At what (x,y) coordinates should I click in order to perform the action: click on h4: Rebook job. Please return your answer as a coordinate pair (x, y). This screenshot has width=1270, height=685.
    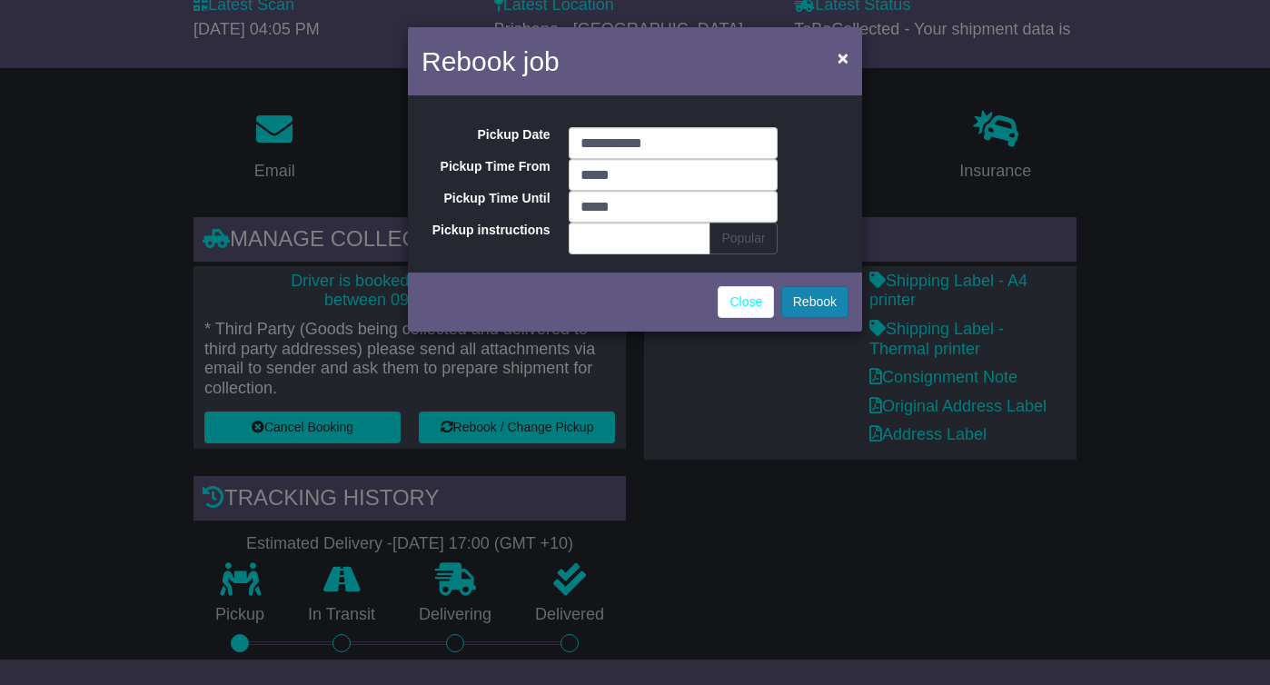
    Looking at the image, I should click on (490, 61).